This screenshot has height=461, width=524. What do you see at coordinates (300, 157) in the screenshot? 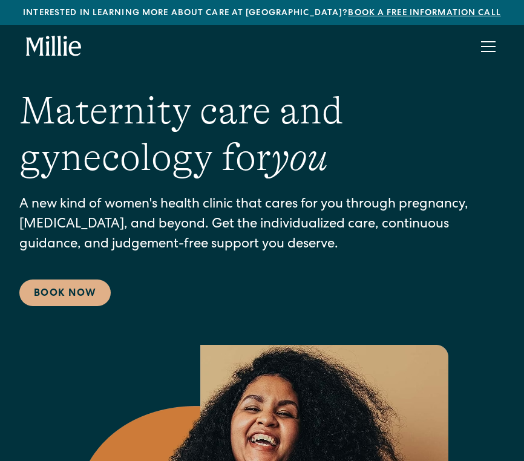
I see `em: you` at bounding box center [300, 157].